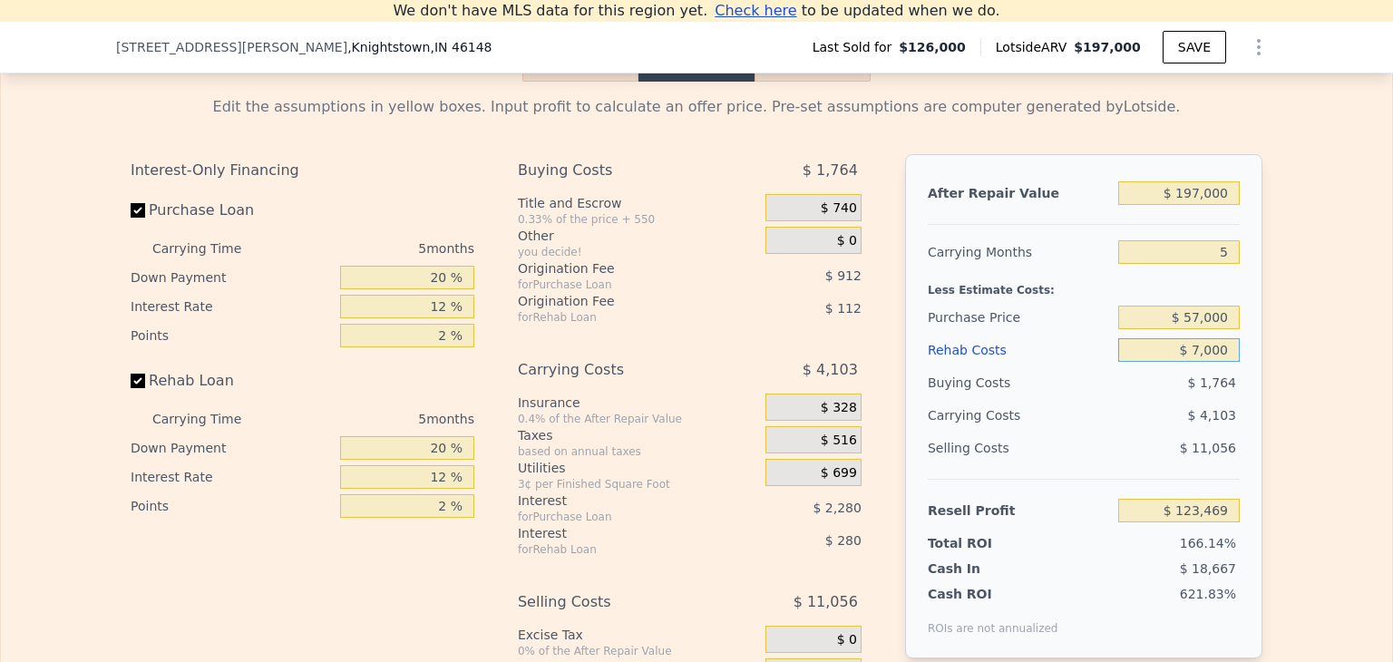 The width and height of the screenshot is (1393, 662). I want to click on span: , IN 46148, so click(461, 47).